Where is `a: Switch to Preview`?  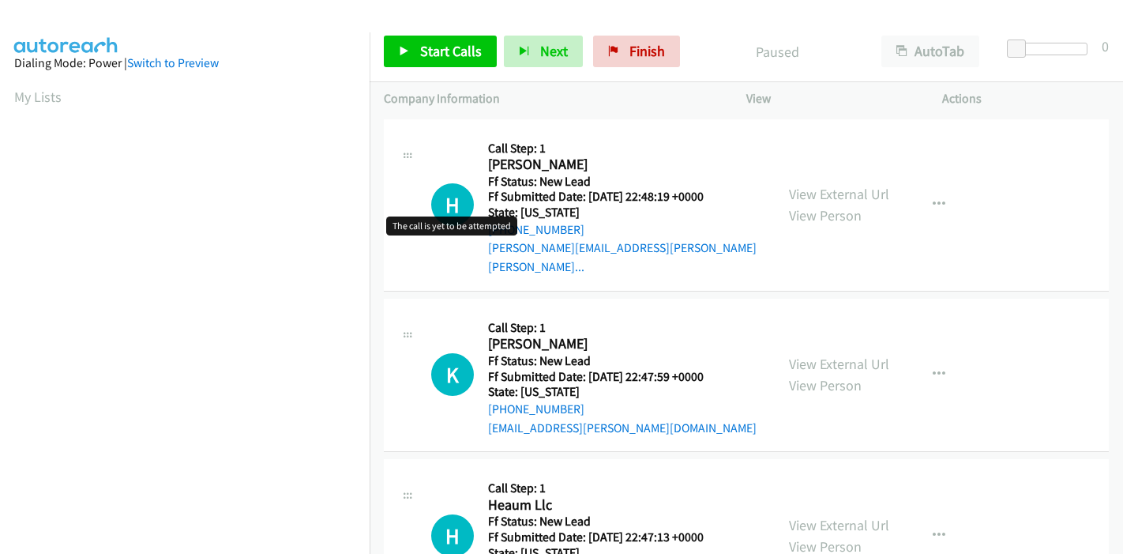
a: Switch to Preview is located at coordinates (173, 62).